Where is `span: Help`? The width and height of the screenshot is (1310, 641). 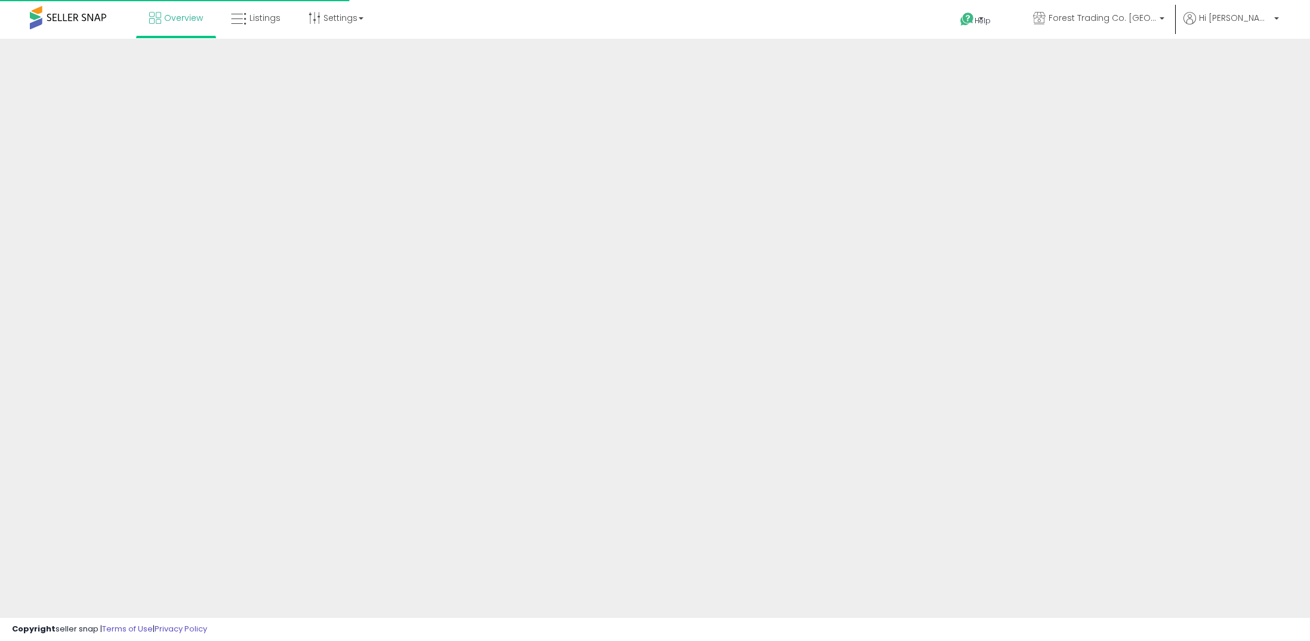 span: Help is located at coordinates (982, 20).